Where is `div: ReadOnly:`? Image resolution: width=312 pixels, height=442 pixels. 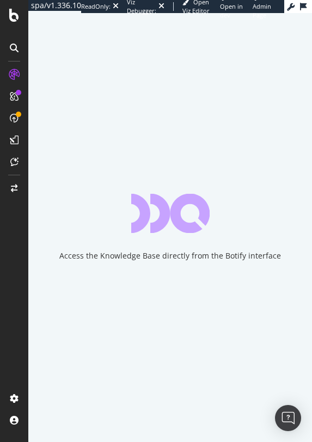 div: ReadOnly: is located at coordinates (96, 7).